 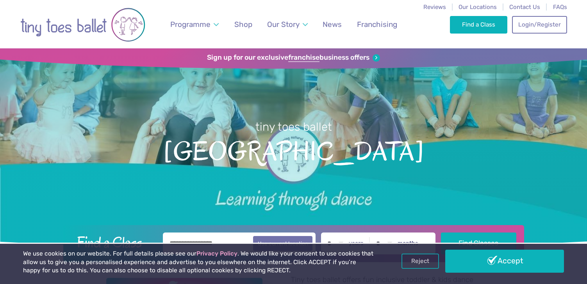 What do you see at coordinates (243, 24) in the screenshot?
I see `span: Shop` at bounding box center [243, 24].